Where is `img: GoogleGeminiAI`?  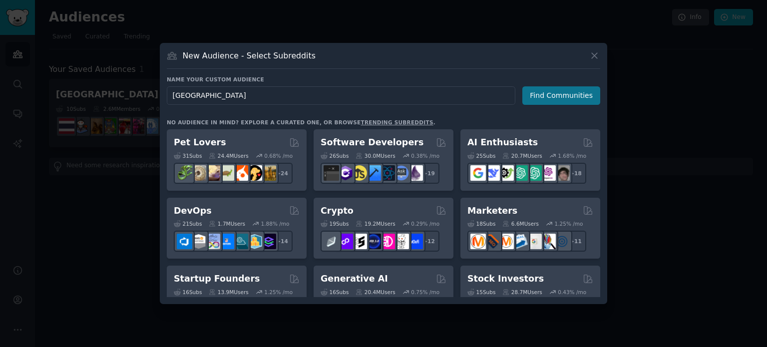 img: GoogleGeminiAI is located at coordinates (478, 173).